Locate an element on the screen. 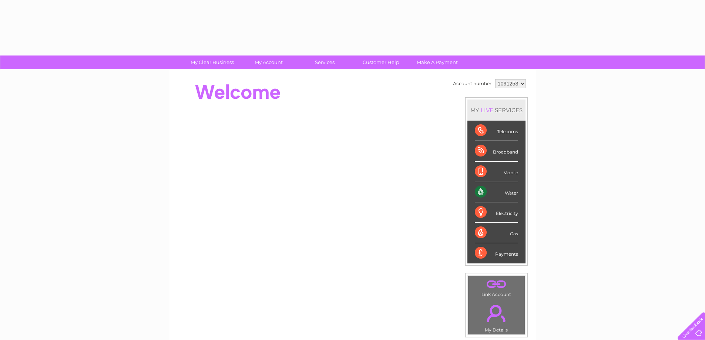 This screenshot has width=705, height=340. a: Services is located at coordinates (325, 62).